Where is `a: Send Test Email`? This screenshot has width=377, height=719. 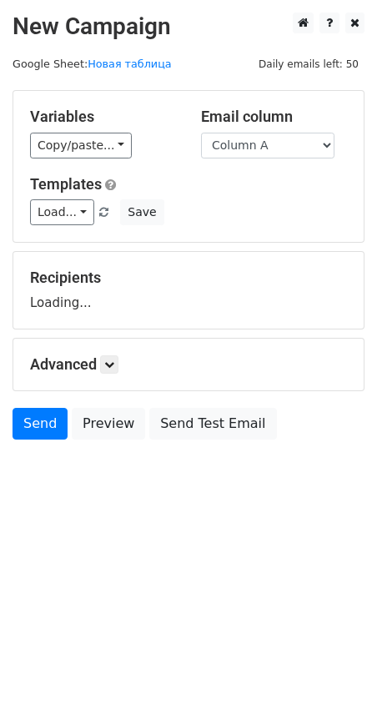 a: Send Test Email is located at coordinates (213, 424).